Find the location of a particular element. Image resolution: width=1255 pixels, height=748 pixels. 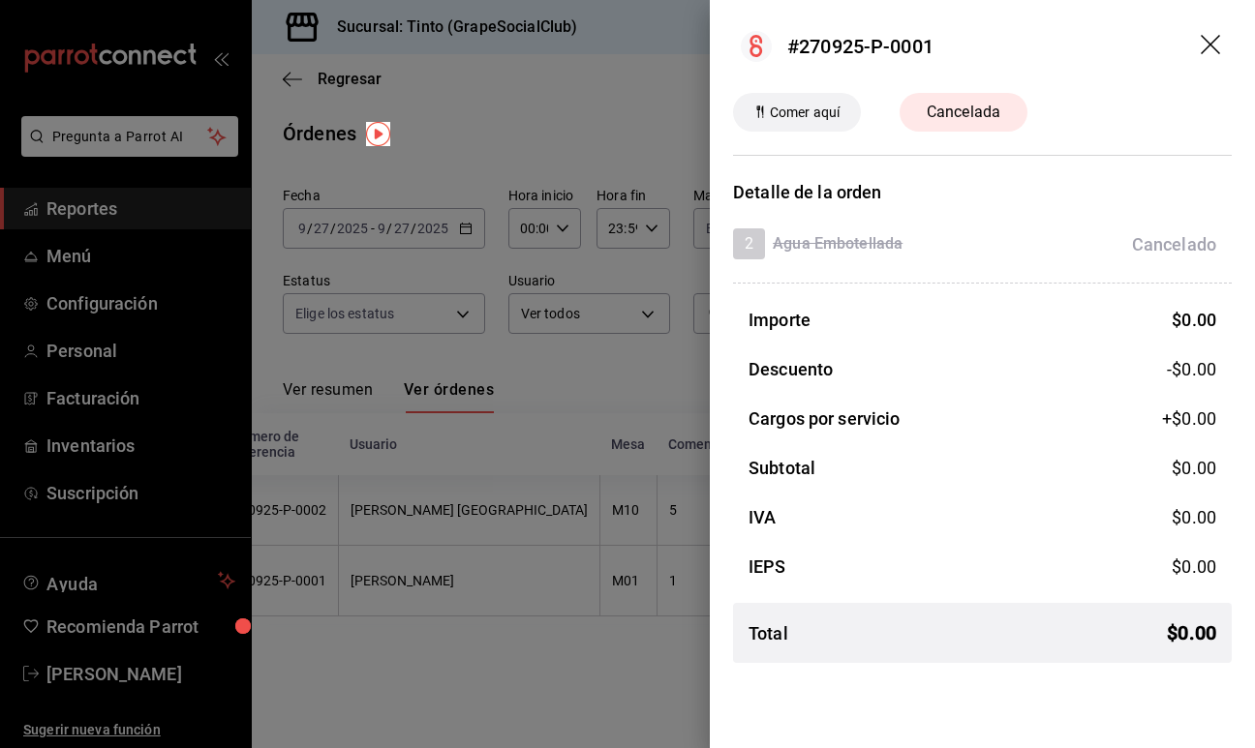

img: Tooltip marker is located at coordinates (378, 134).